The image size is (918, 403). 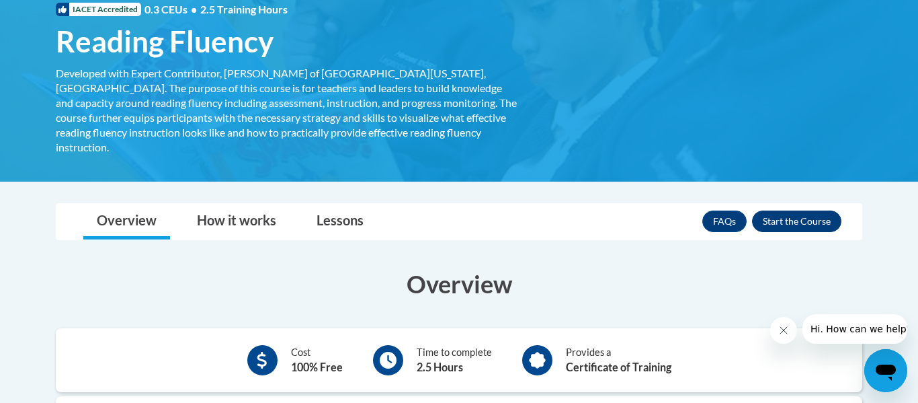 What do you see at coordinates (618, 360) in the screenshot?
I see `div: Provides a` at bounding box center [618, 360].